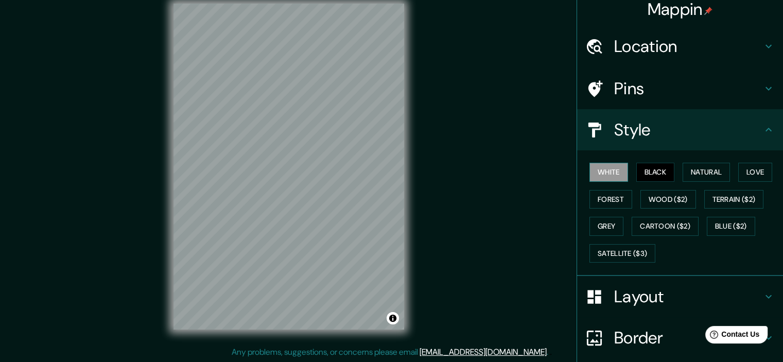 Image resolution: width=783 pixels, height=362 pixels. I want to click on button: White, so click(609, 172).